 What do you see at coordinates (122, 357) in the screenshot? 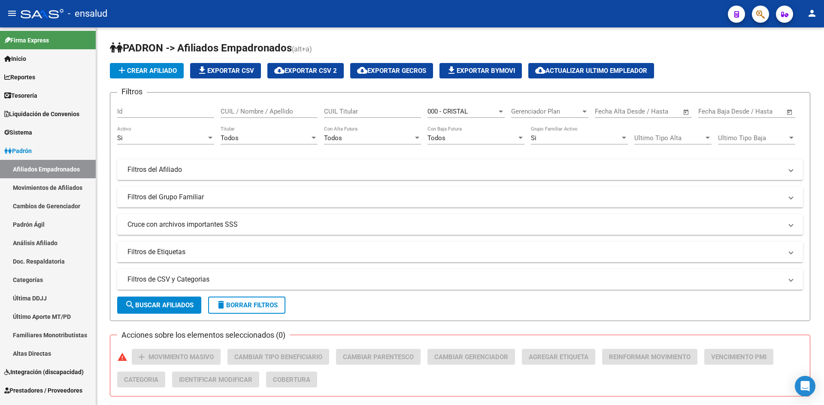
I see `mat-icon: warning` at bounding box center [122, 357].